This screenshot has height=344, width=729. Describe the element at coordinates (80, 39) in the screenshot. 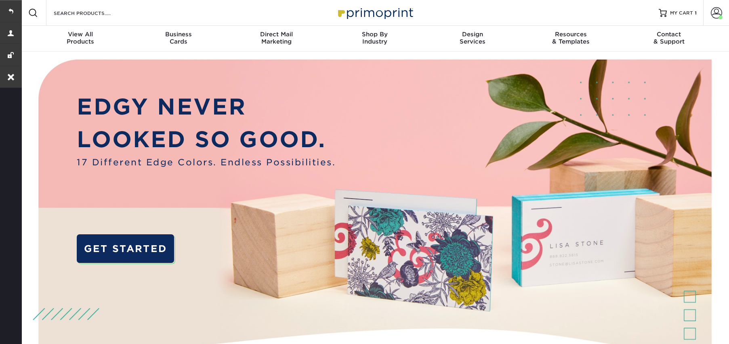

I see `a: View AllProducts` at that location.